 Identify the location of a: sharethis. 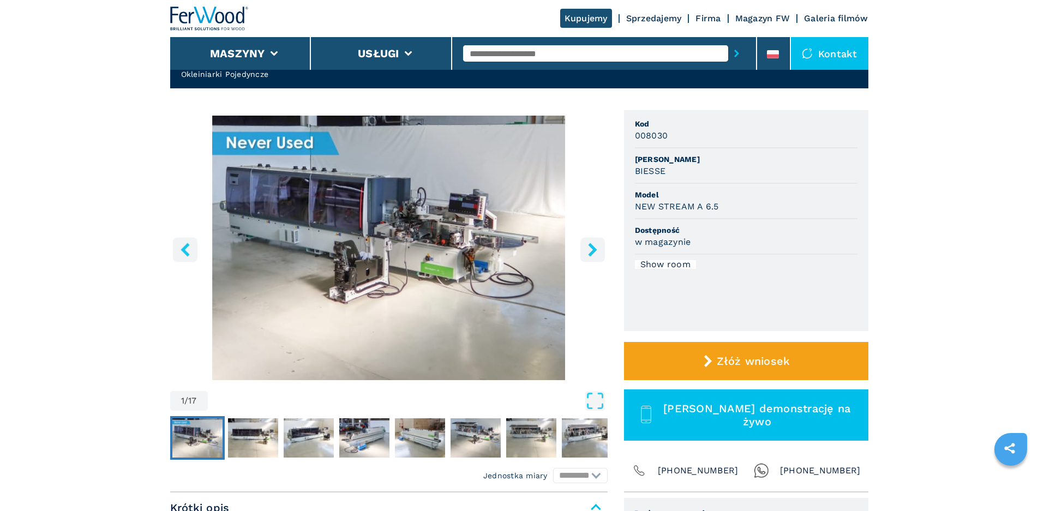
(1010, 448).